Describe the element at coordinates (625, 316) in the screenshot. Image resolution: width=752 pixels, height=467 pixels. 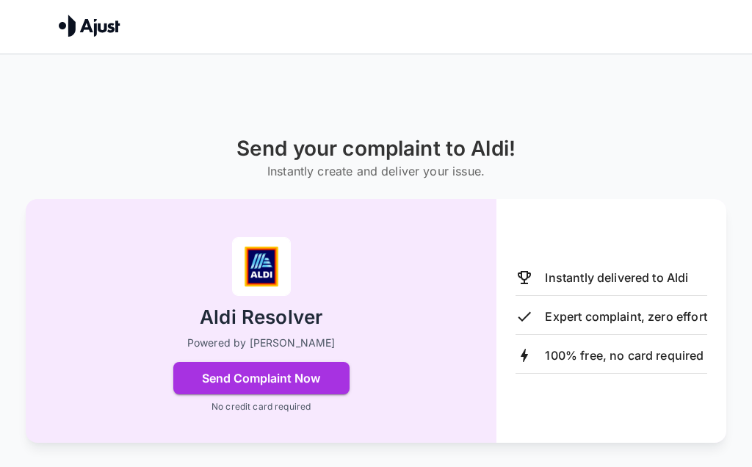
I see `p: Expert complaint, zero effort` at that location.